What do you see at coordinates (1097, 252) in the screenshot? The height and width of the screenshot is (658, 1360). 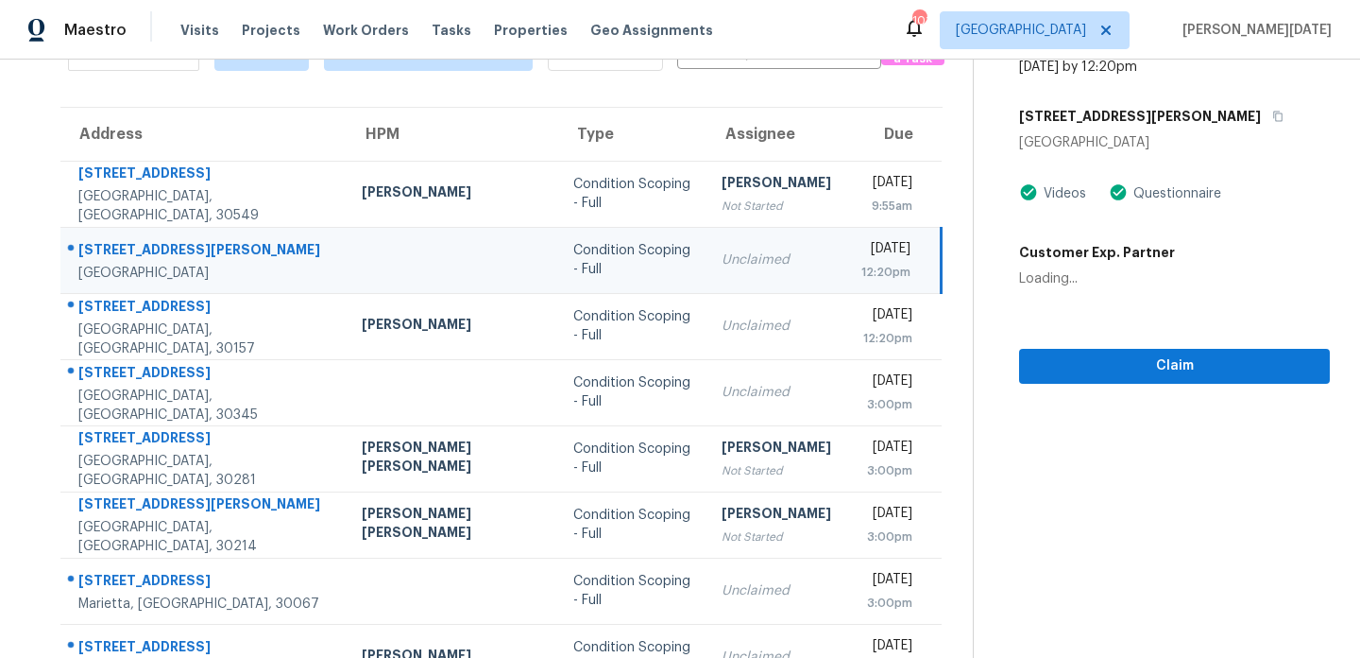 I see `h5: Customer Exp. Partner` at bounding box center [1097, 252].